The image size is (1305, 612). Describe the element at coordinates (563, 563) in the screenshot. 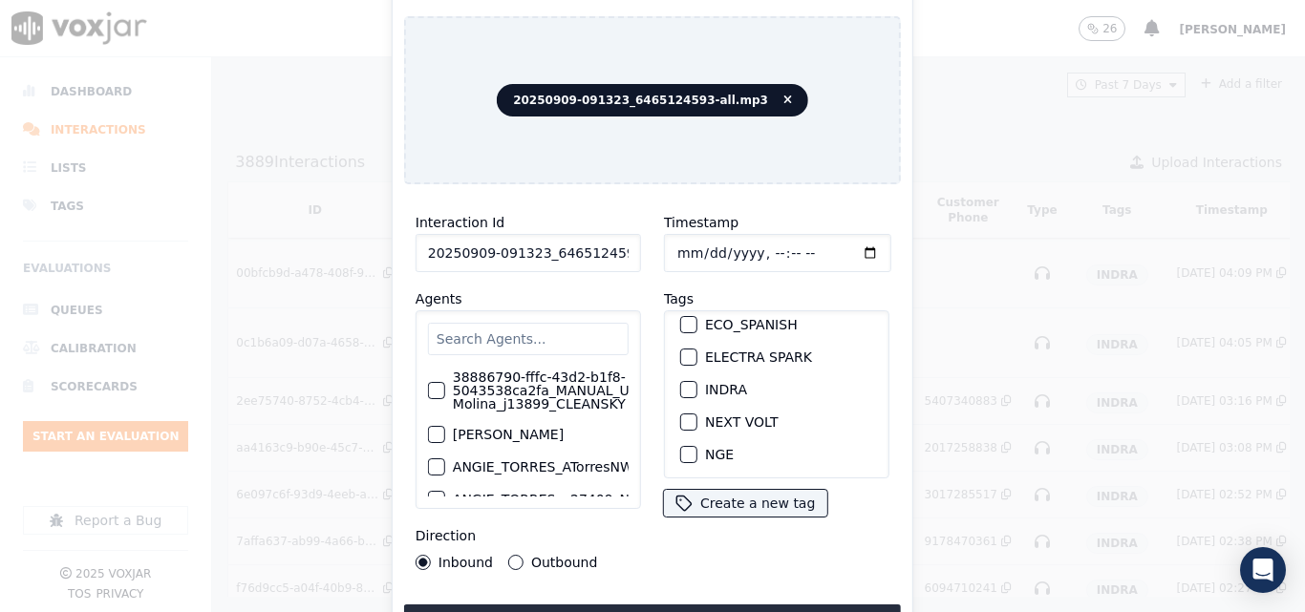

I see `label: Outbound` at that location.